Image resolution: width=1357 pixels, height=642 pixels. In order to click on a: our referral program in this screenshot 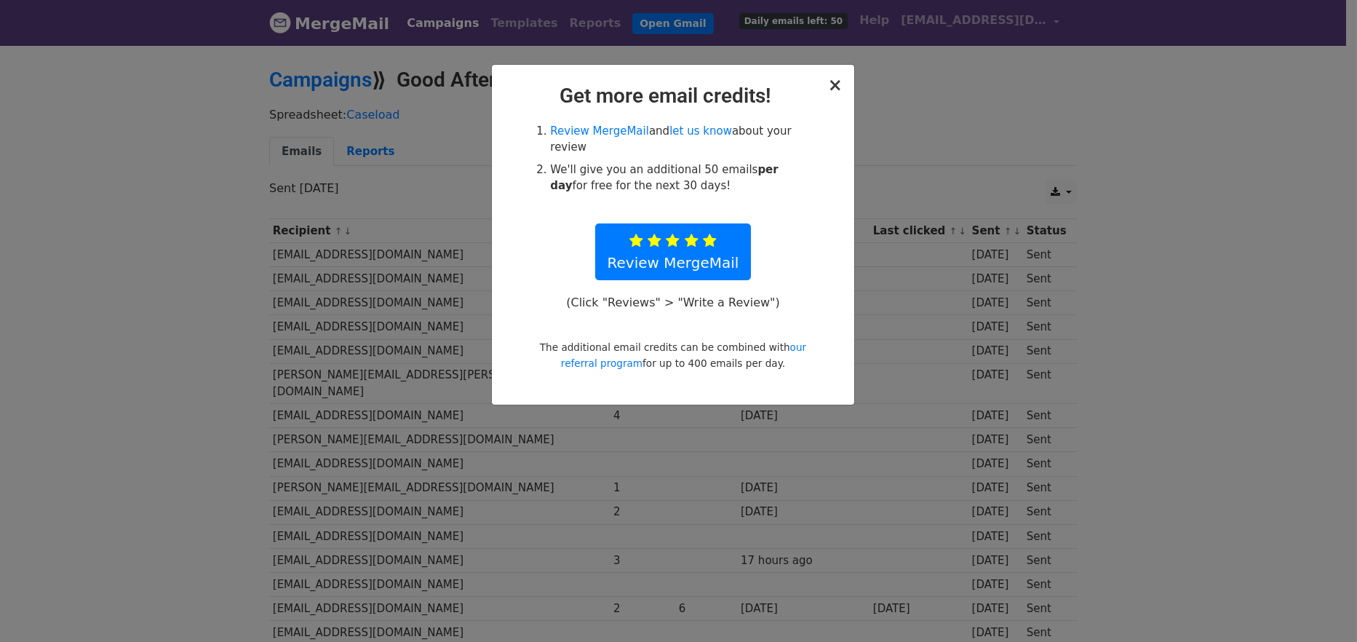, I will do `click(683, 355)`.